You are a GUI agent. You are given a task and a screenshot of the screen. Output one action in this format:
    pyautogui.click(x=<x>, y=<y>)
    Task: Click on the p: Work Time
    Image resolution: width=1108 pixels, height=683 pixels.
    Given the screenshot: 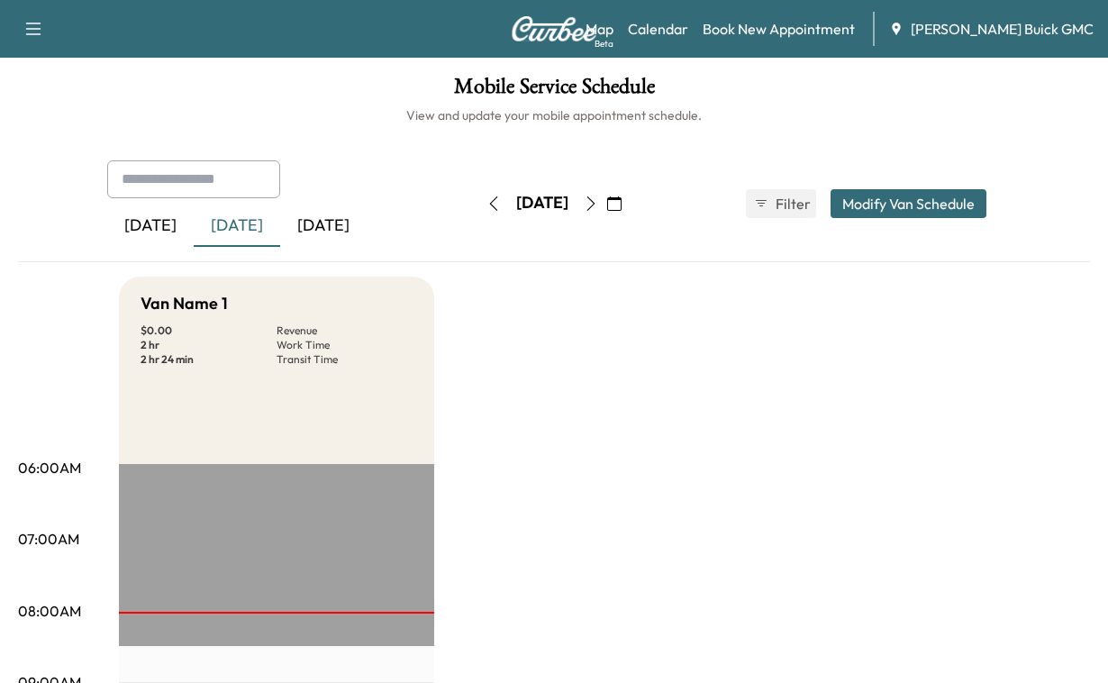 What is the action you would take?
    pyautogui.click(x=344, y=345)
    